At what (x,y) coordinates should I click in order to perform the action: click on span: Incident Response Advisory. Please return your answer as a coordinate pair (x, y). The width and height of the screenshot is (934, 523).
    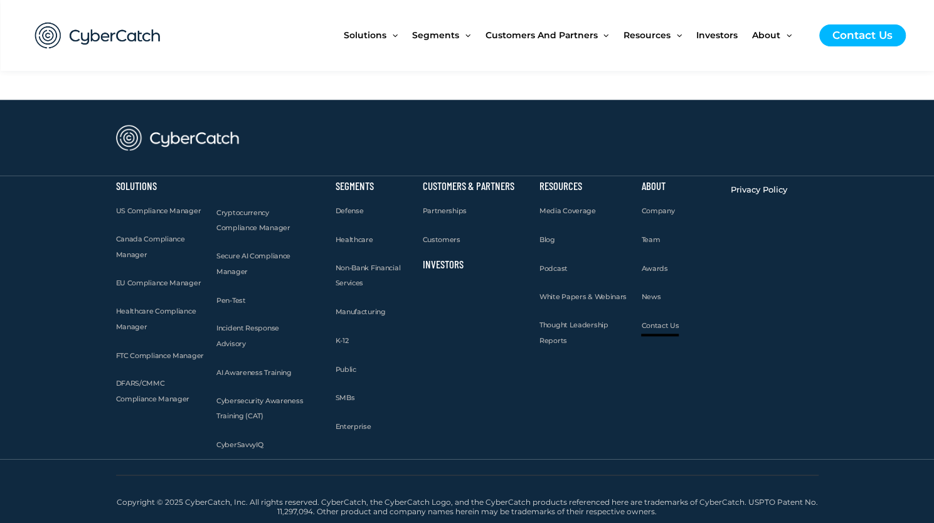
    Looking at the image, I should click on (248, 336).